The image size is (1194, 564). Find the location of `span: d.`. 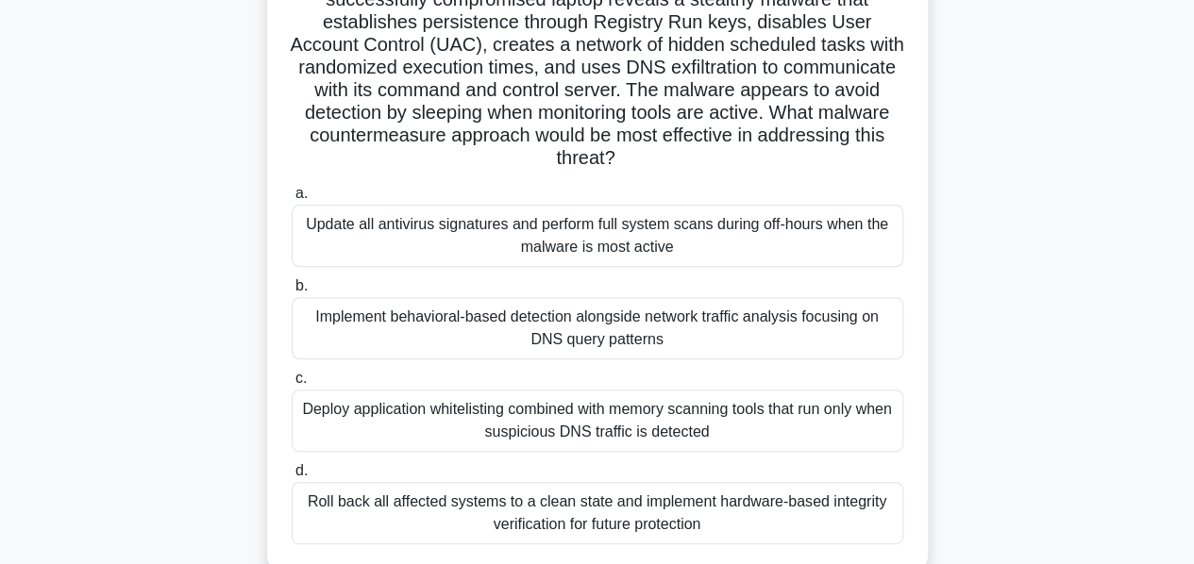

span: d. is located at coordinates (301, 470).